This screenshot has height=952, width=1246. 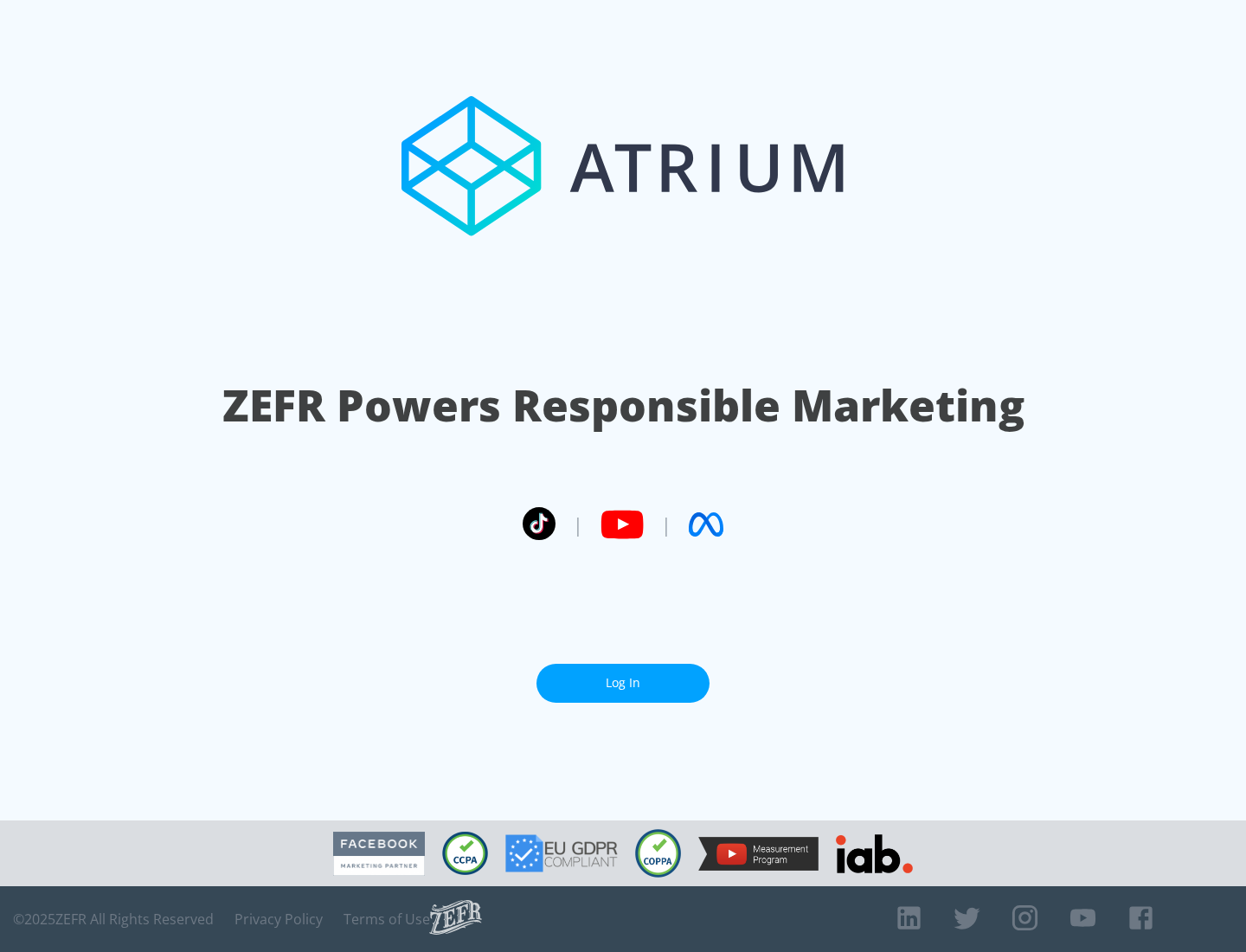 What do you see at coordinates (623, 405) in the screenshot?
I see `h1: ZEFR Powers Responsible Marketing` at bounding box center [623, 405].